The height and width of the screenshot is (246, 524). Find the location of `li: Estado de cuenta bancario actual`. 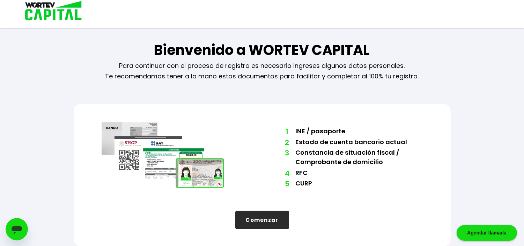

li: Estado de cuenta bancario actual is located at coordinates (360, 142).